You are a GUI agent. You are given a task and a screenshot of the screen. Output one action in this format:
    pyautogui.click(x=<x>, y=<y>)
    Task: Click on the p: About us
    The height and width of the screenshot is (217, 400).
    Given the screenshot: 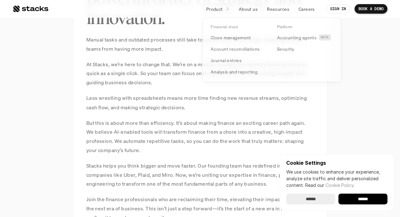 What is the action you would take?
    pyautogui.click(x=249, y=9)
    